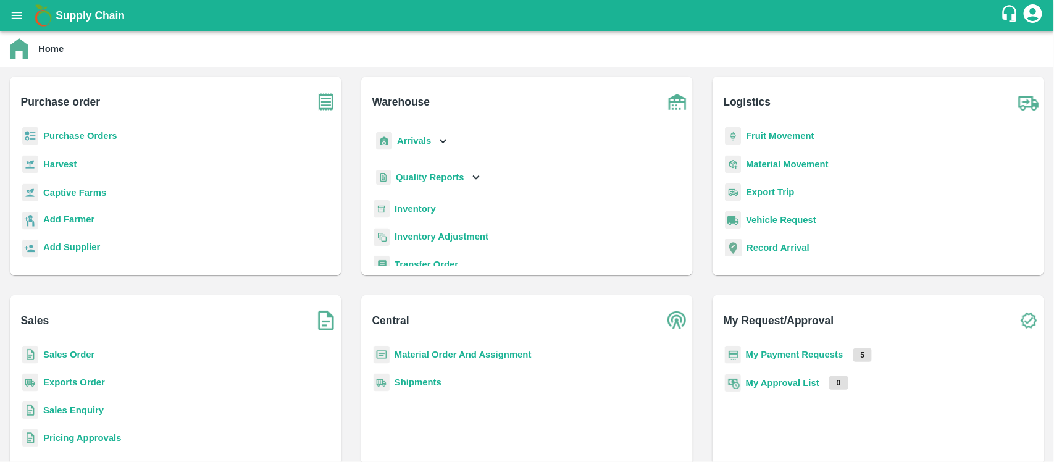  What do you see at coordinates (418, 382) in the screenshot?
I see `a: Shipments` at bounding box center [418, 382].